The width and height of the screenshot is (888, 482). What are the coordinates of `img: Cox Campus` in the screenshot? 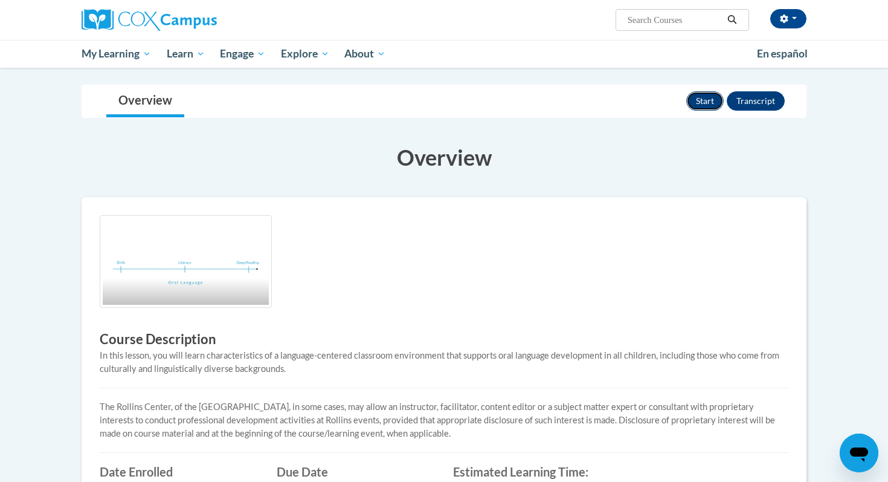 It's located at (149, 20).